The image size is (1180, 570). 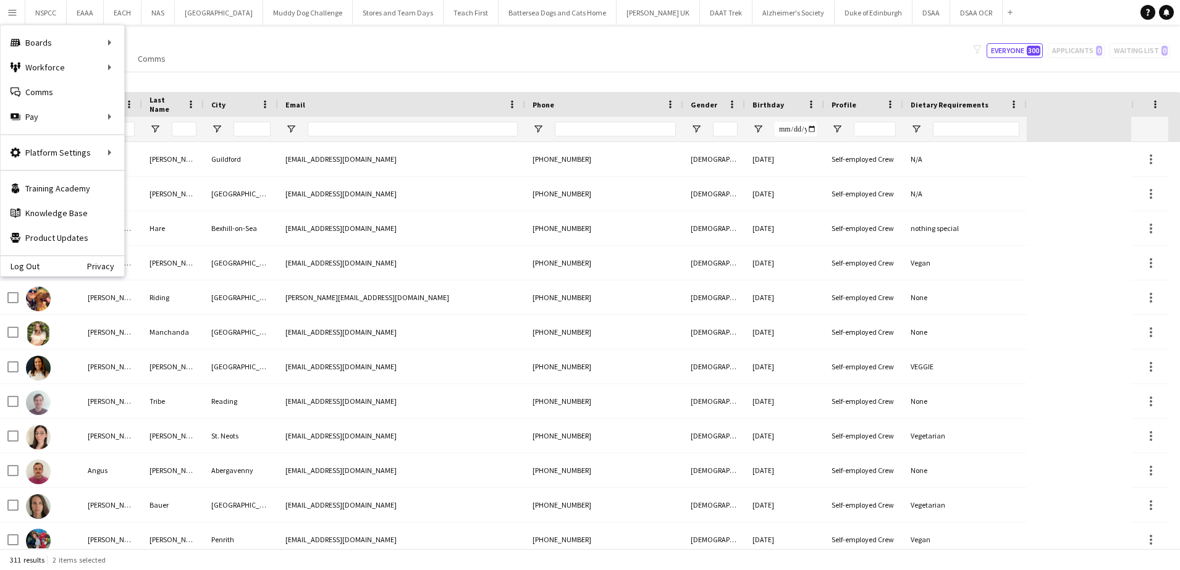 I want to click on div: Workforce, so click(x=62, y=67).